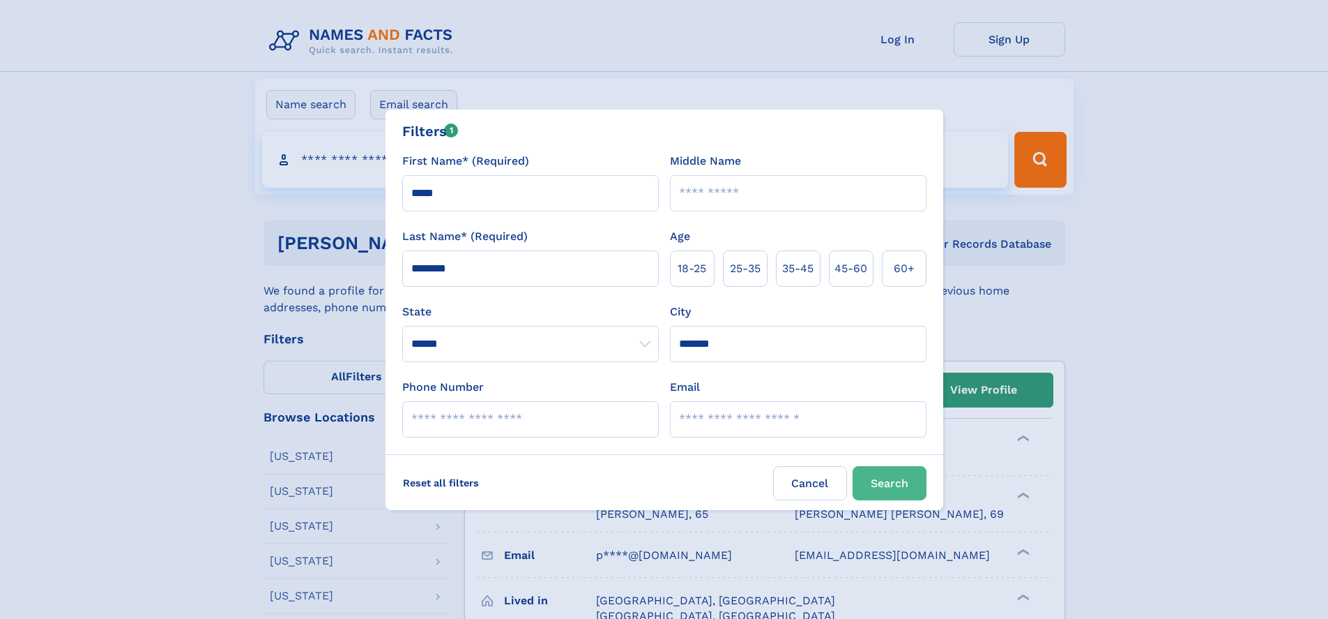  I want to click on label: Middle Name, so click(706, 161).